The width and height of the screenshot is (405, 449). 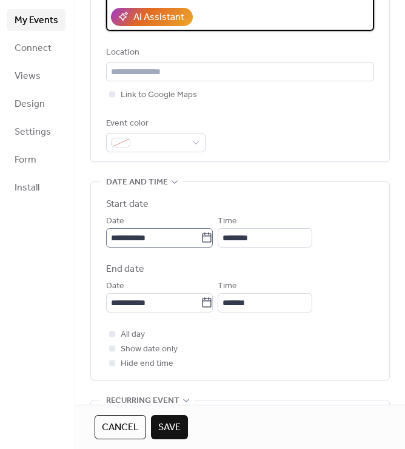 What do you see at coordinates (127, 204) in the screenshot?
I see `div: Start date` at bounding box center [127, 204].